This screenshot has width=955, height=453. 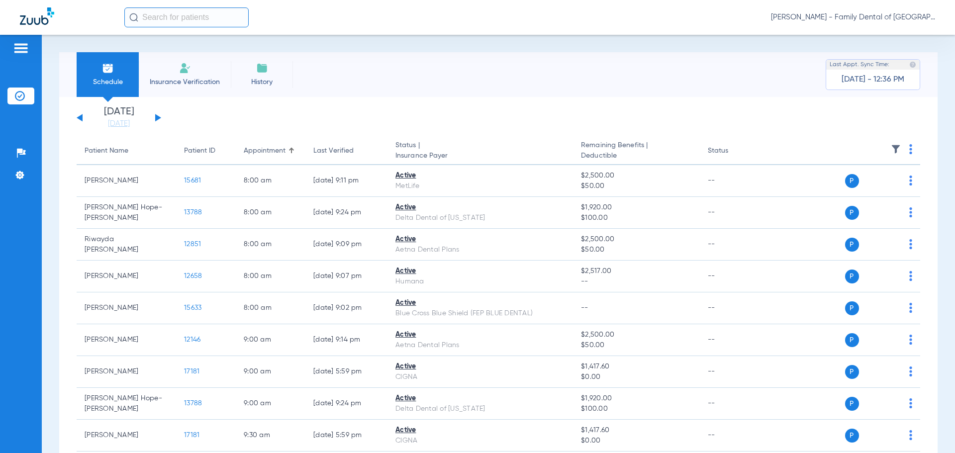 I want to click on img: Zuub Logo, so click(x=37, y=16).